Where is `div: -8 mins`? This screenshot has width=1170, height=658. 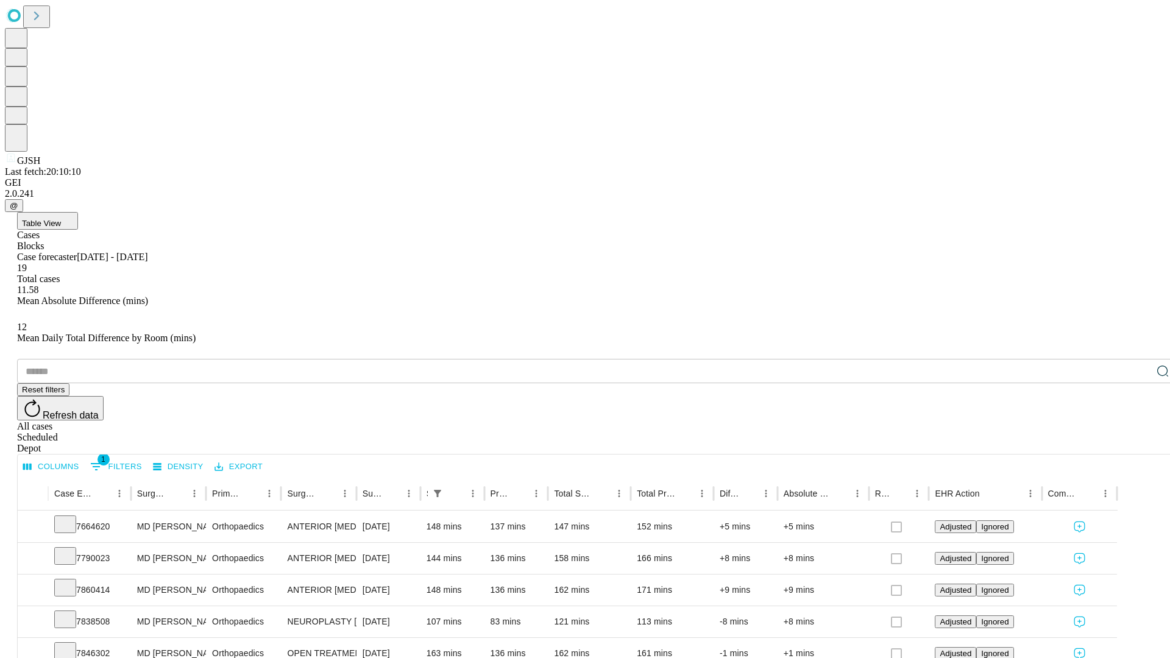 div: -8 mins is located at coordinates (745, 622).